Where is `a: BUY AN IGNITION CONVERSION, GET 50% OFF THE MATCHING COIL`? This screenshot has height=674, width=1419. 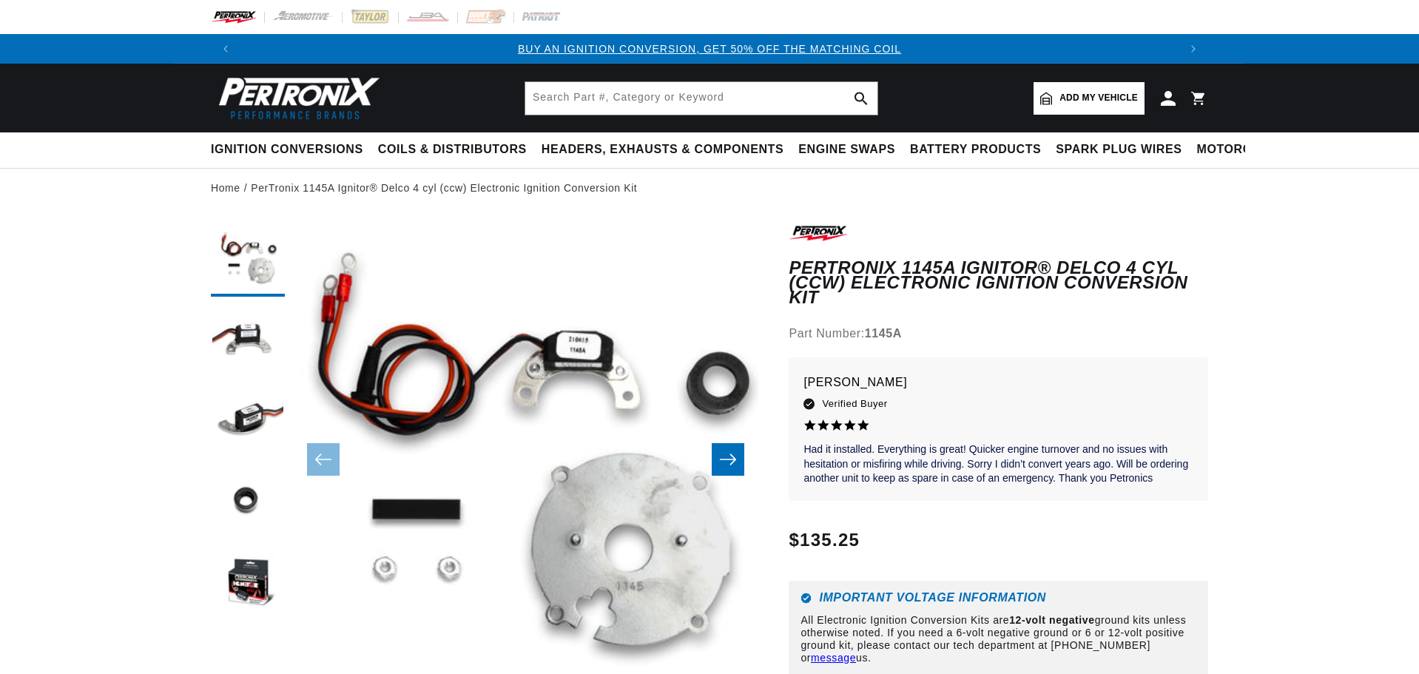
a: BUY AN IGNITION CONVERSION, GET 50% OFF THE MATCHING COIL is located at coordinates (710, 49).